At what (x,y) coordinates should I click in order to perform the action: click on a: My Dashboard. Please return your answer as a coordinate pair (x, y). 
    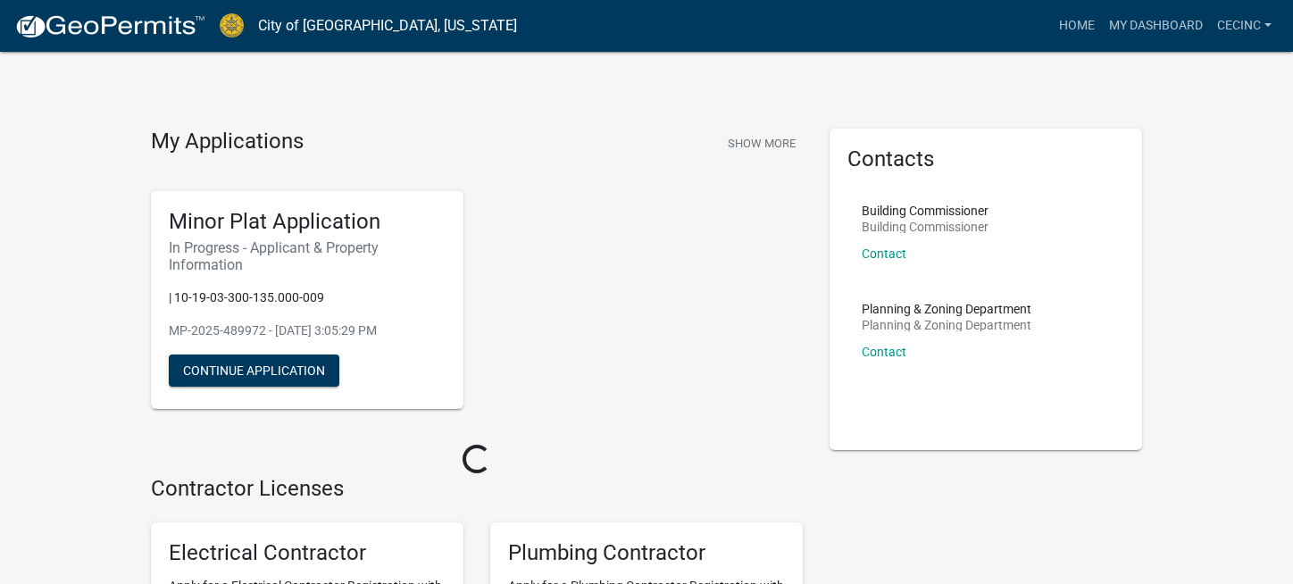
    Looking at the image, I should click on (1156, 26).